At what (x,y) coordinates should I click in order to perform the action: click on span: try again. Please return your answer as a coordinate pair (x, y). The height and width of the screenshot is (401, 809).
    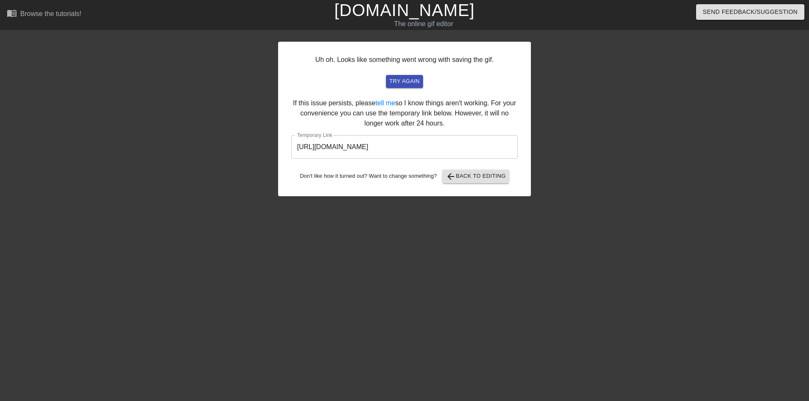
    Looking at the image, I should click on (405, 81).